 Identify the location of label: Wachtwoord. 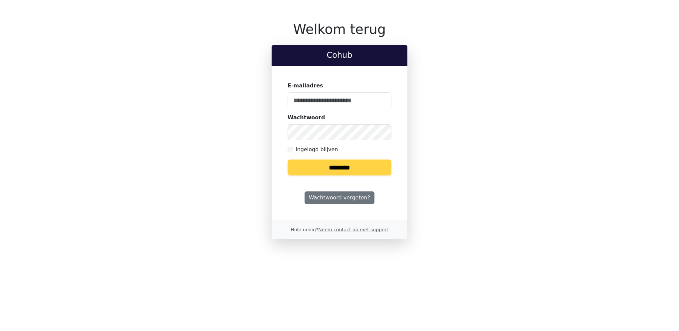
(306, 118).